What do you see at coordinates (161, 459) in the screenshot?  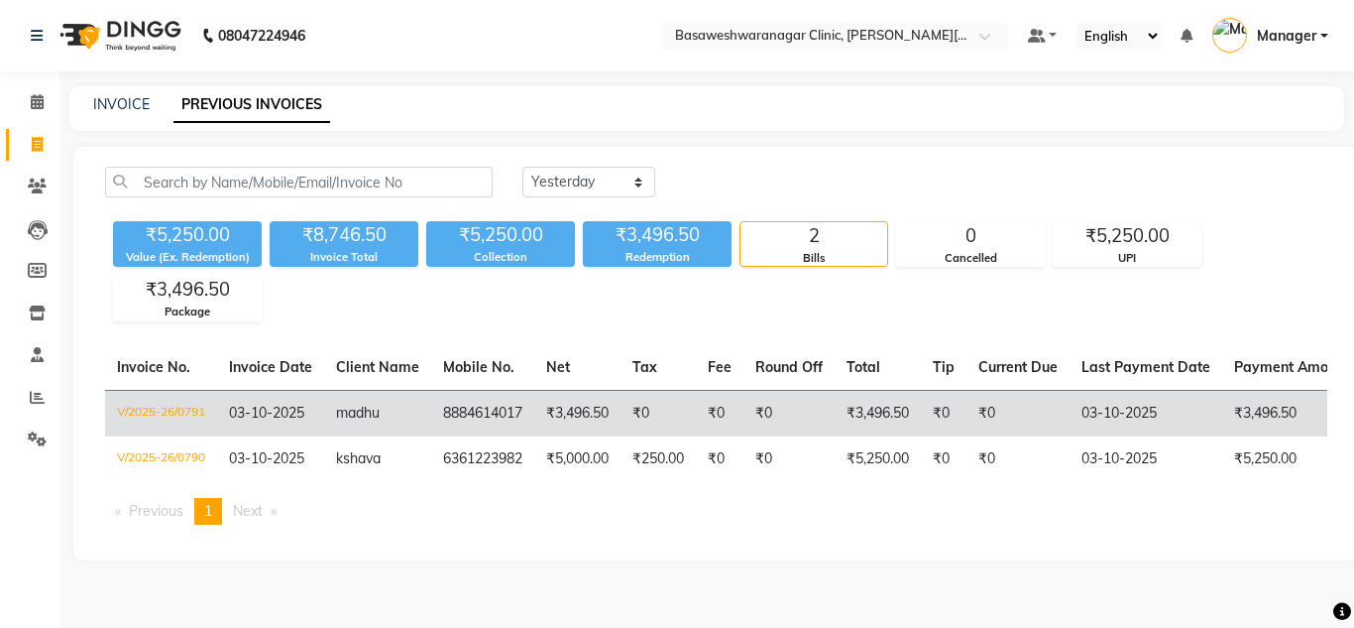 I see `td: V/2025-26/0790` at bounding box center [161, 459].